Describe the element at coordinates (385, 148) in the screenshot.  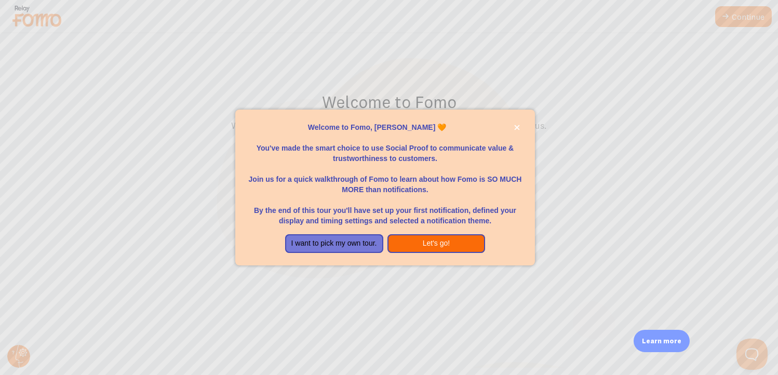
I see `p: You've made the smart choice to use Social Proof to communicate value & trustworthiness to custom...` at that location.